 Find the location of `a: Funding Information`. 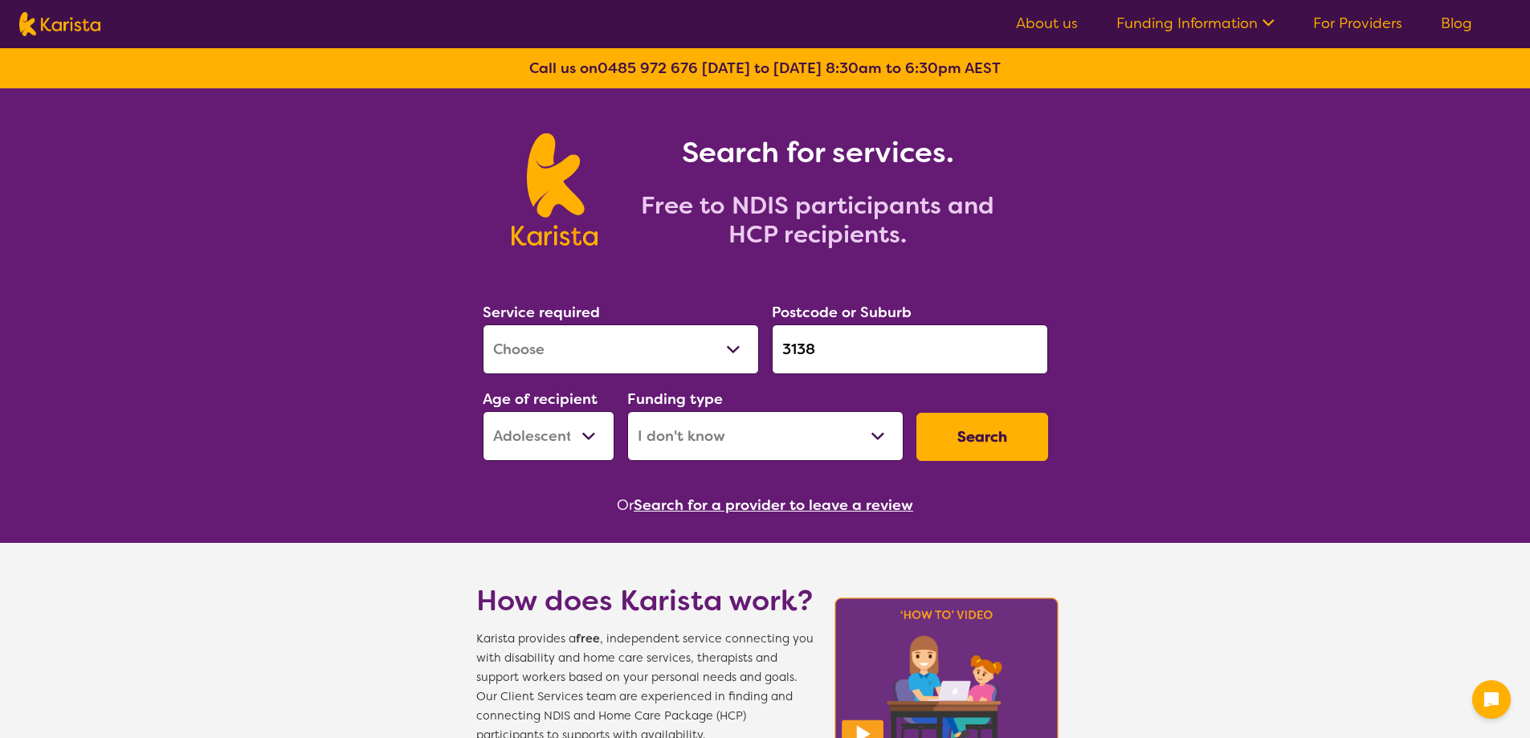

a: Funding Information is located at coordinates (1195, 23).